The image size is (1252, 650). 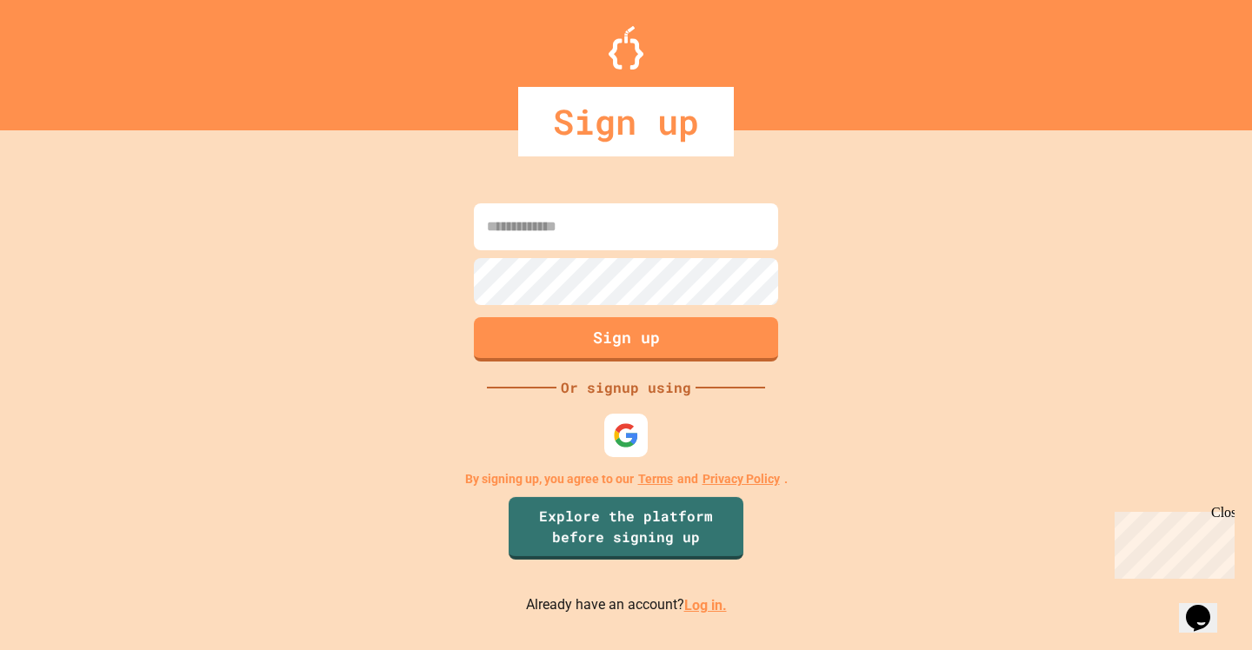 I want to click on a: Privacy Policy, so click(x=741, y=479).